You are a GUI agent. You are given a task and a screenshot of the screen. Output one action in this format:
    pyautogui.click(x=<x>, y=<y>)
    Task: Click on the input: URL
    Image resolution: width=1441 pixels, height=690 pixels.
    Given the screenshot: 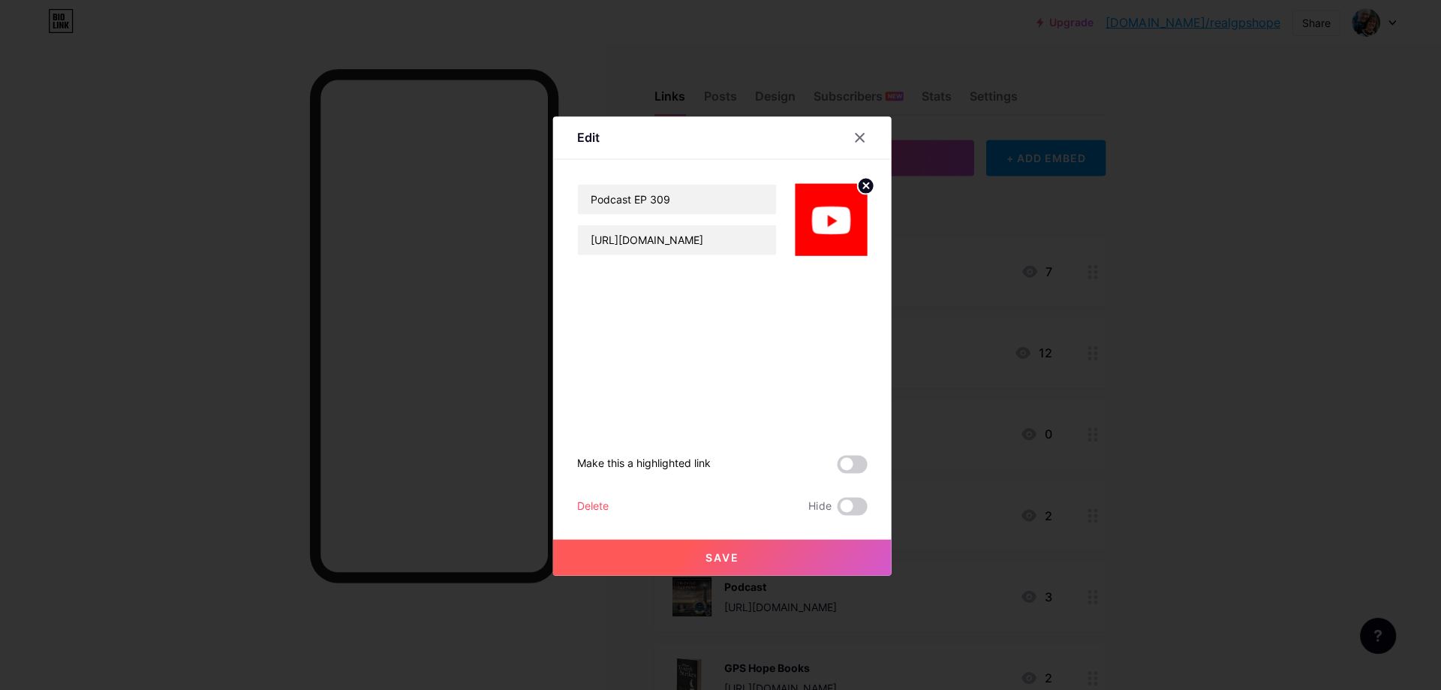 What is the action you would take?
    pyautogui.click(x=676, y=239)
    